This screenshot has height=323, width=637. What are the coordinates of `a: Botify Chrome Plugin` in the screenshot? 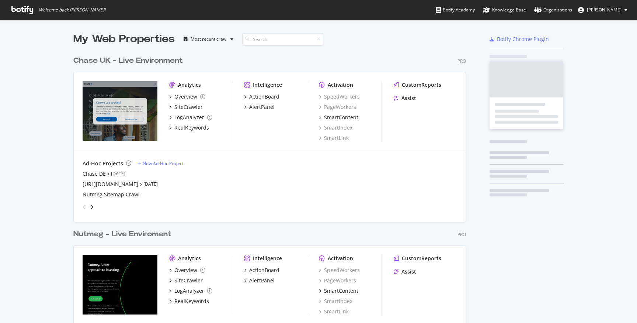 It's located at (519, 39).